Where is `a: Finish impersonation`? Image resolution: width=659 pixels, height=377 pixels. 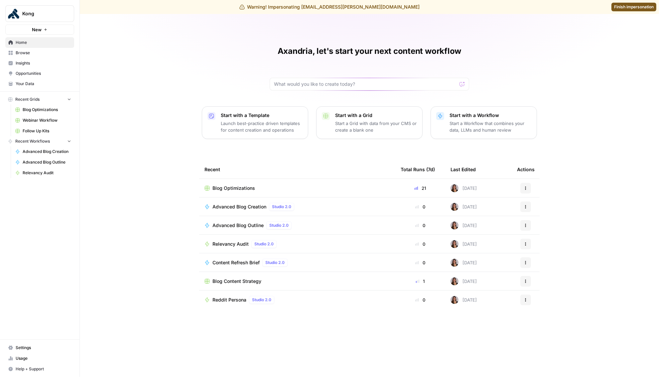 a: Finish impersonation is located at coordinates (633, 7).